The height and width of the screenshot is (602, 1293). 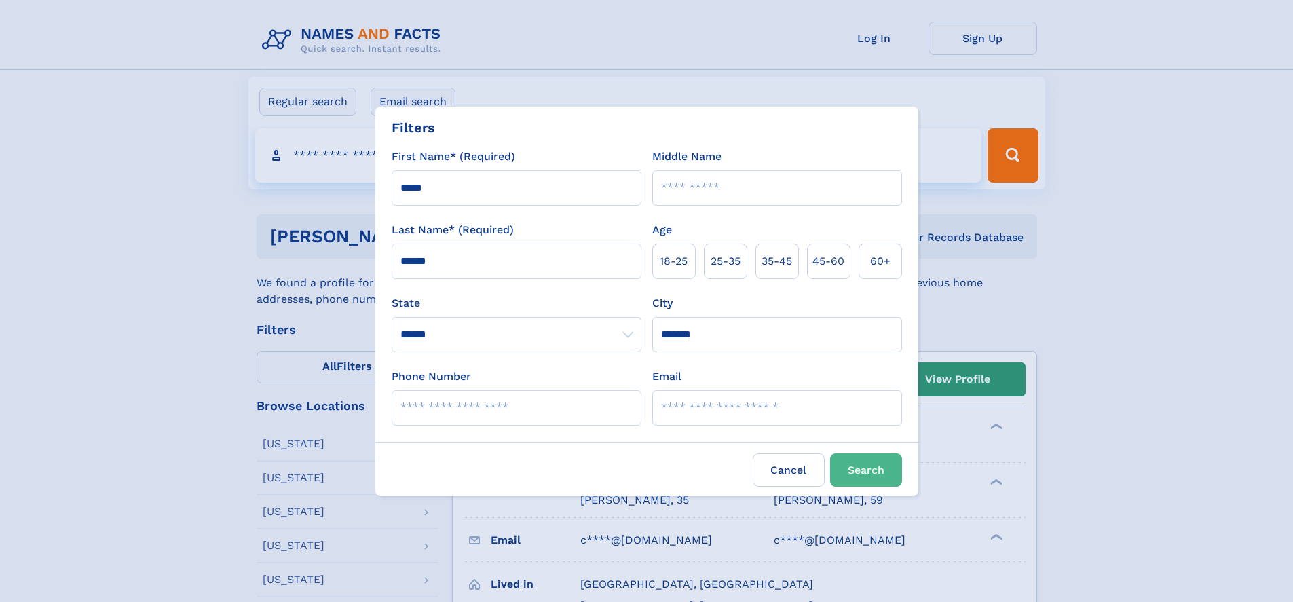 I want to click on button: Search, so click(x=866, y=470).